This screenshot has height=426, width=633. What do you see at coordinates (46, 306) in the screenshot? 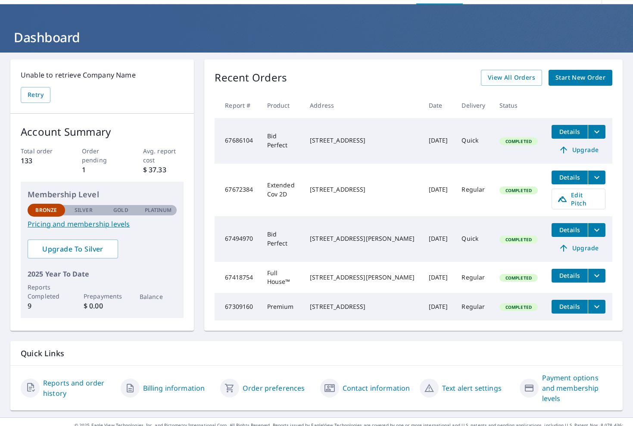
I see `p: 9` at bounding box center [46, 306].